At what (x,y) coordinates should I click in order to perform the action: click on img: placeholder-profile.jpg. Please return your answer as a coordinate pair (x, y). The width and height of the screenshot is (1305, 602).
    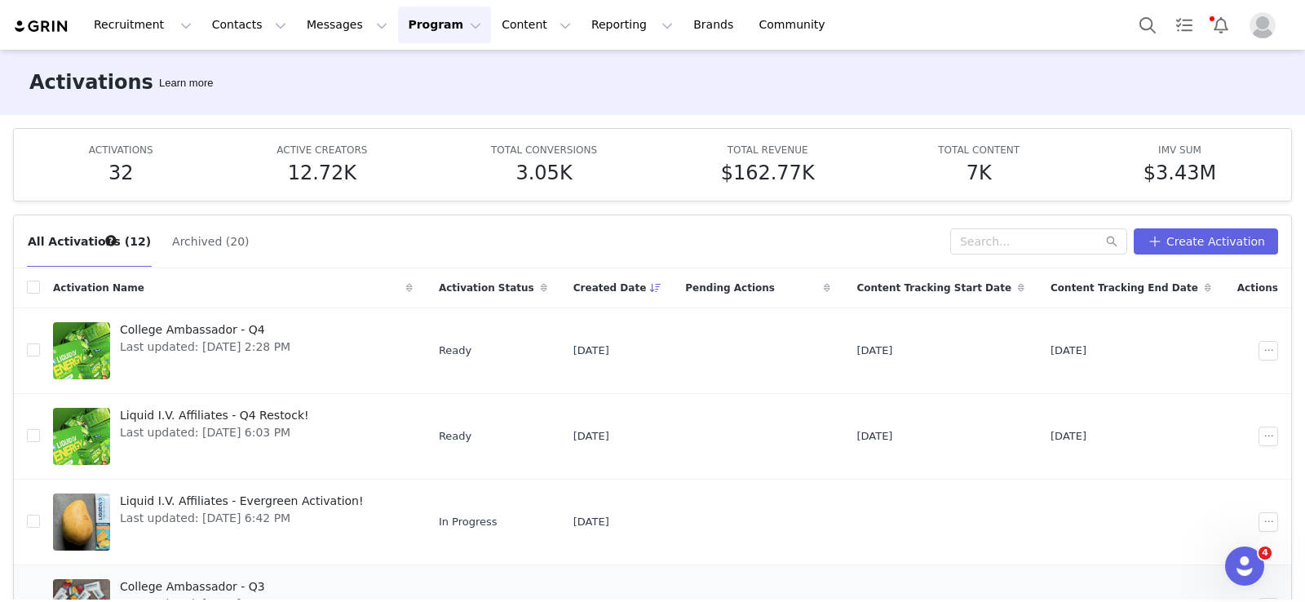
    Looking at the image, I should click on (1262, 25).